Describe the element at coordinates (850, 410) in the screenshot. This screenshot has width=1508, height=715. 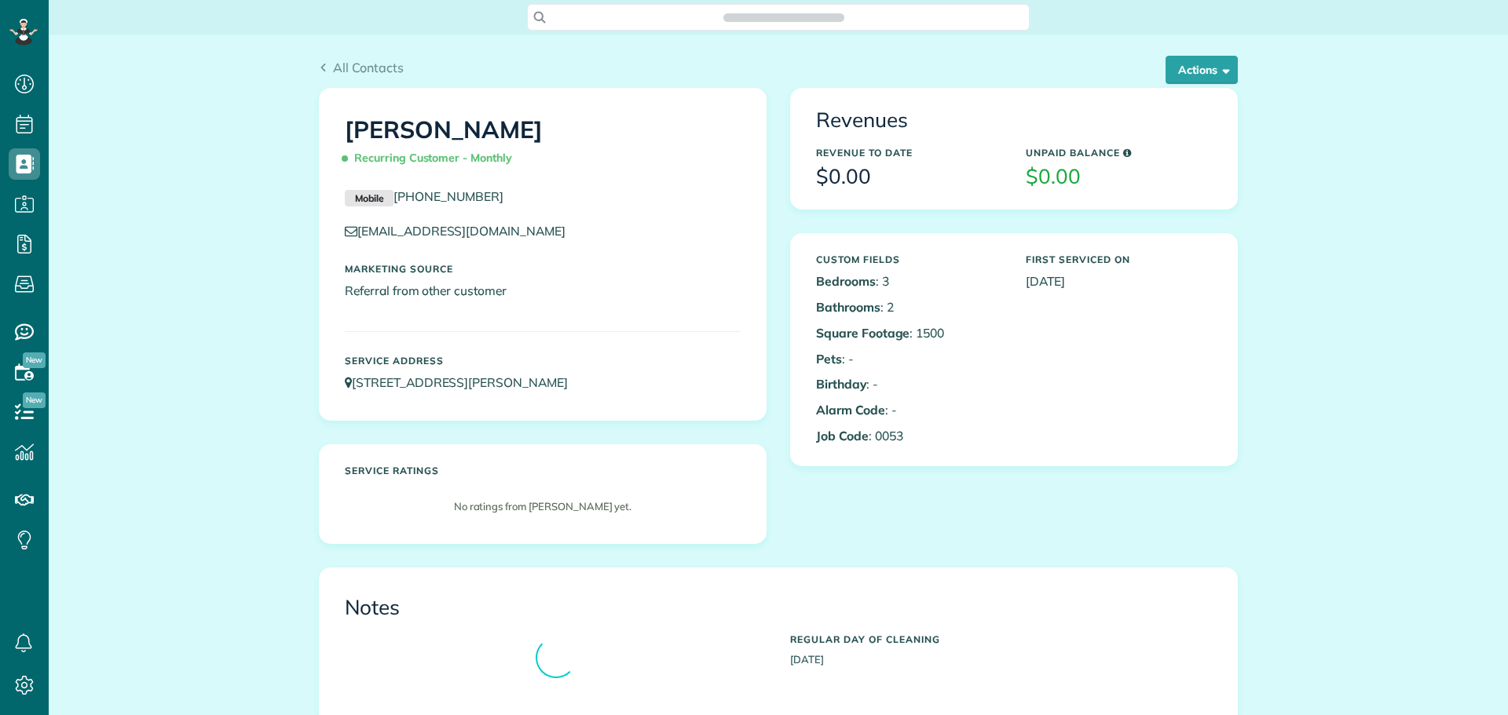
I see `b: Alarm Code` at that location.